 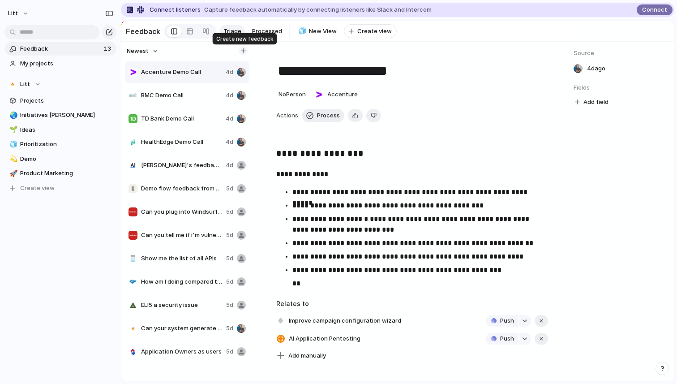 I want to click on span: Ideas, so click(x=67, y=130).